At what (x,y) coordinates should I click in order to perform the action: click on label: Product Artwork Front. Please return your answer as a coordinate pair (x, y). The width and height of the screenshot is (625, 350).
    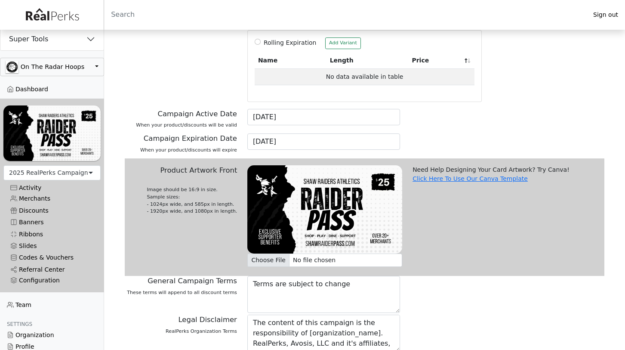
    Looking at the image, I should click on (192, 190).